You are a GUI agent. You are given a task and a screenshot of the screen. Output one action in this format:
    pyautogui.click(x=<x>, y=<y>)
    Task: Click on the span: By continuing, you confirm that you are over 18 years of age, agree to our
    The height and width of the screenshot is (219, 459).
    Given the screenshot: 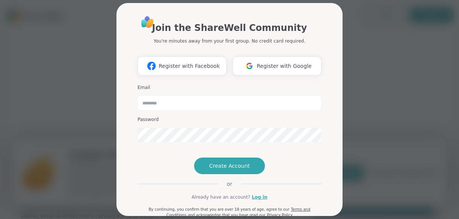 What is the action you would take?
    pyautogui.click(x=219, y=209)
    